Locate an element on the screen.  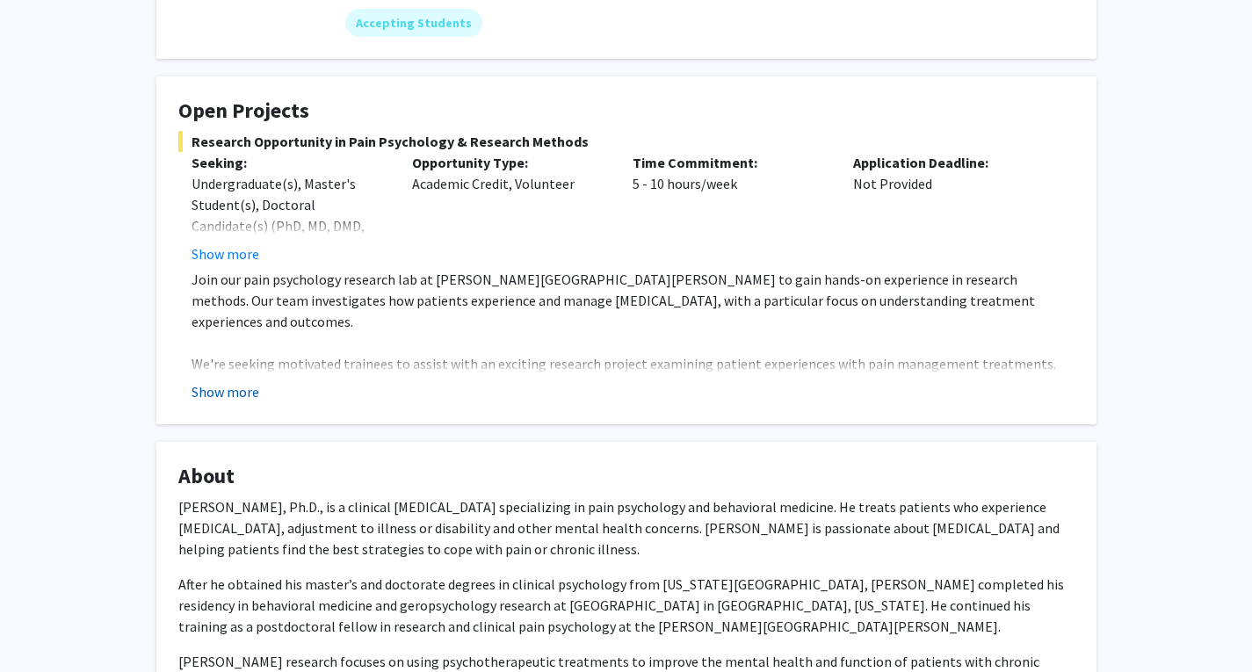
div: Not Provided is located at coordinates (950, 208).